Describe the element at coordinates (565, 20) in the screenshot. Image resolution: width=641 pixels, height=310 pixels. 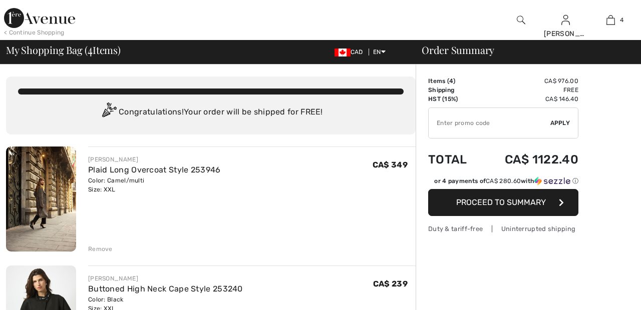
I see `img: My Info` at that location.